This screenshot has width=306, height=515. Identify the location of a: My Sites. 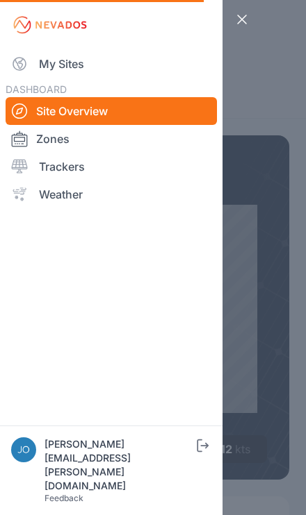
(111, 64).